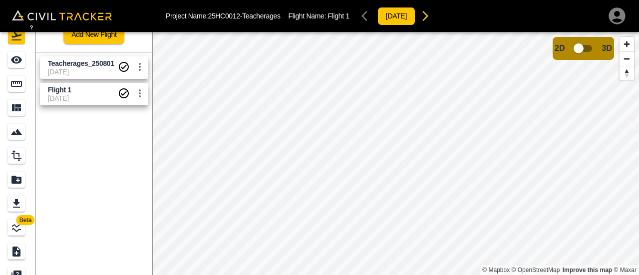 This screenshot has height=275, width=639. Describe the element at coordinates (536, 270) in the screenshot. I see `a: OpenStreetMap` at that location.